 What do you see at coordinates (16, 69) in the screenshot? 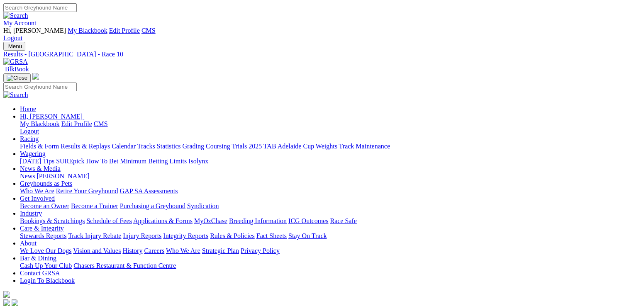
I see `a: BlkBook` at bounding box center [16, 69].